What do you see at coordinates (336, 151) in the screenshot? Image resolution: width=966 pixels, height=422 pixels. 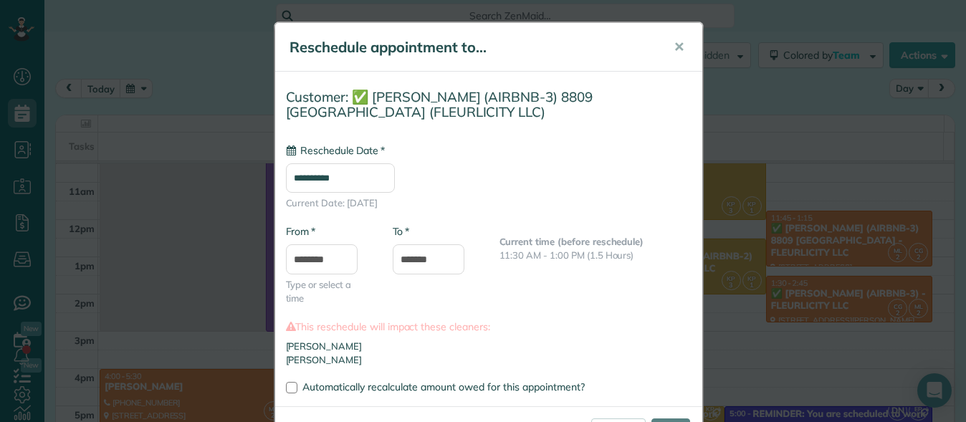 I see `label: Reschedule Date` at bounding box center [336, 151].